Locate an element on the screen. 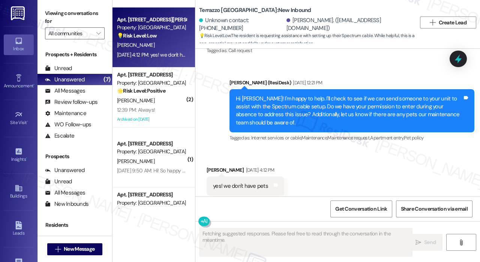 Image resolution: width=480 pixels, height=262 pixels. span: Create Lead is located at coordinates (453, 22).